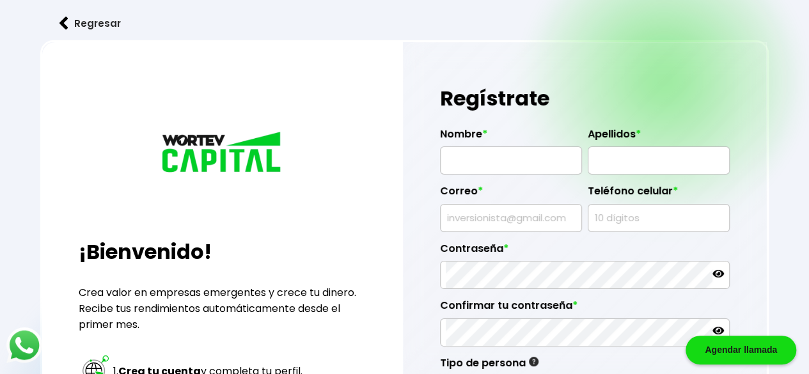 Image resolution: width=809 pixels, height=374 pixels. Describe the element at coordinates (223, 252) in the screenshot. I see `h2: ¡Bienvenido!` at that location.